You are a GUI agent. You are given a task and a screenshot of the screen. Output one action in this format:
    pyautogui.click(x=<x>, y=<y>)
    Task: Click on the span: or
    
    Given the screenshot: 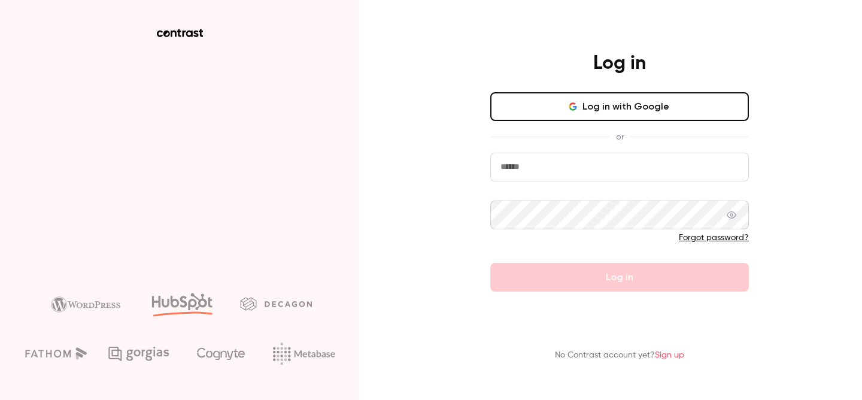 What is the action you would take?
    pyautogui.click(x=620, y=136)
    